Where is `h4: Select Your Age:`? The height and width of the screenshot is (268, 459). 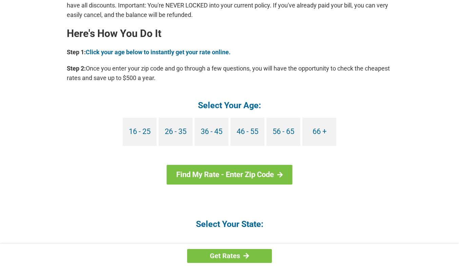 h4: Select Your Age: is located at coordinates (230, 105).